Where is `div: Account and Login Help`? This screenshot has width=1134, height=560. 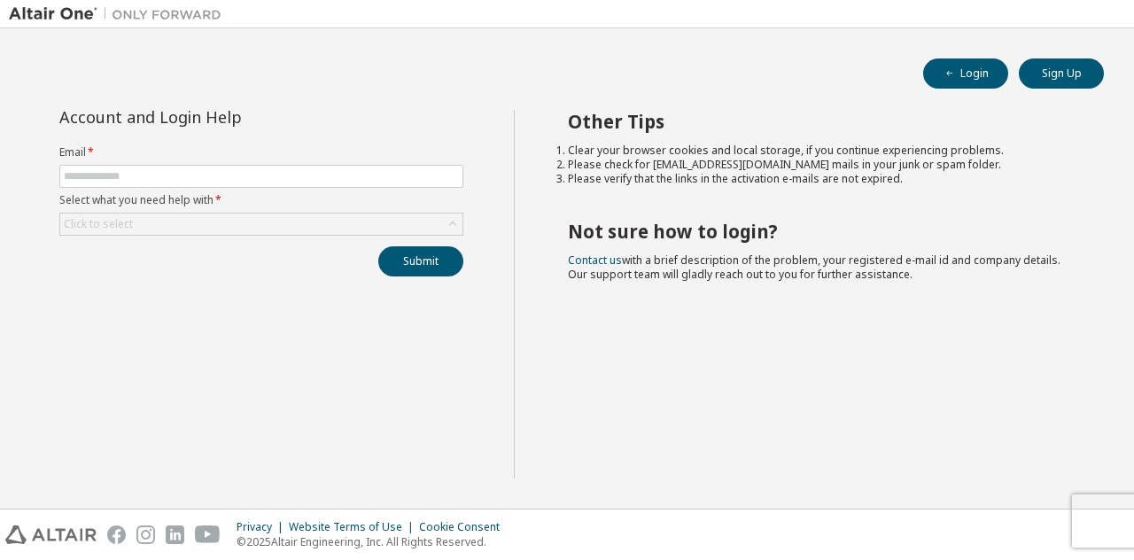 div: Account and Login Help is located at coordinates (221, 117).